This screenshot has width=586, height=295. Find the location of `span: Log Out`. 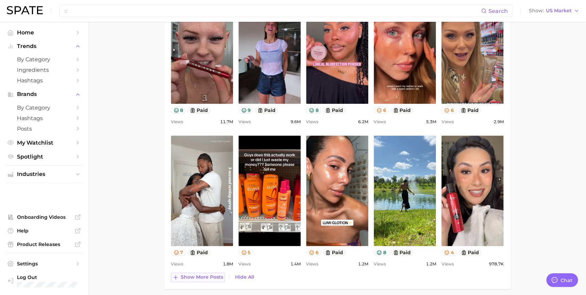

span: Log Out is located at coordinates (47, 277).